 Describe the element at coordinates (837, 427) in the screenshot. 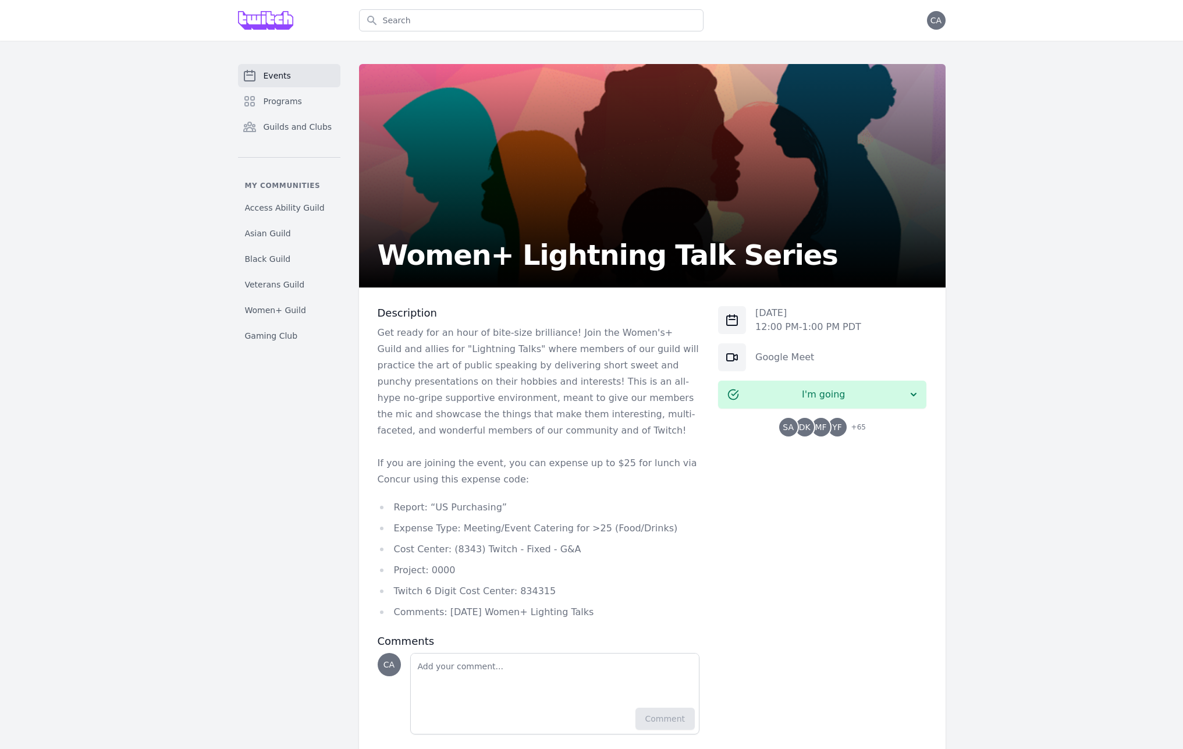

I see `span: YF` at that location.